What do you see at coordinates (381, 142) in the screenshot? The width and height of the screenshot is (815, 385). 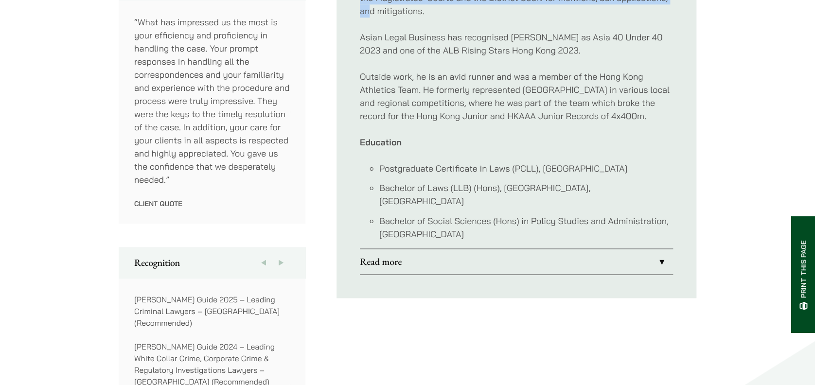 I see `strong: Education` at bounding box center [381, 142].